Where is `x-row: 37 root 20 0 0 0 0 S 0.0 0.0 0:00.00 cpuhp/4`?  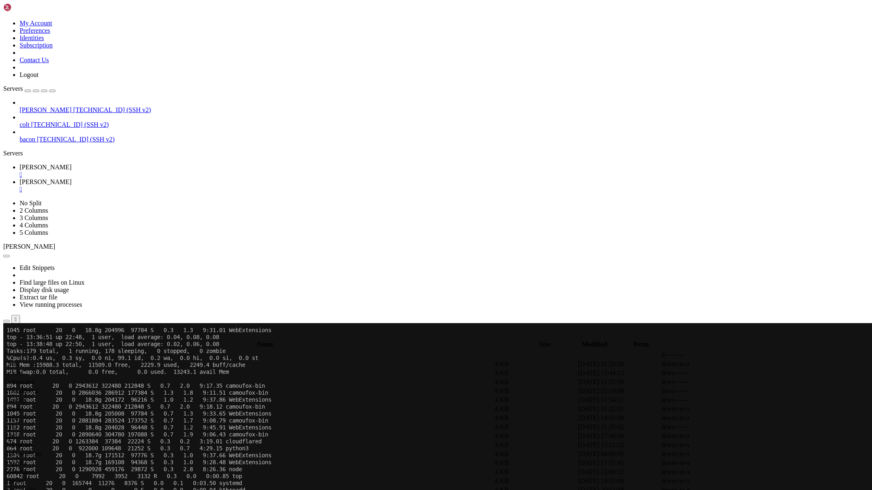
x-row: 37 root 20 0 0 0 0 S 0.0 0.0 0:00.00 cpuhp/4 is located at coordinates (384, 368).